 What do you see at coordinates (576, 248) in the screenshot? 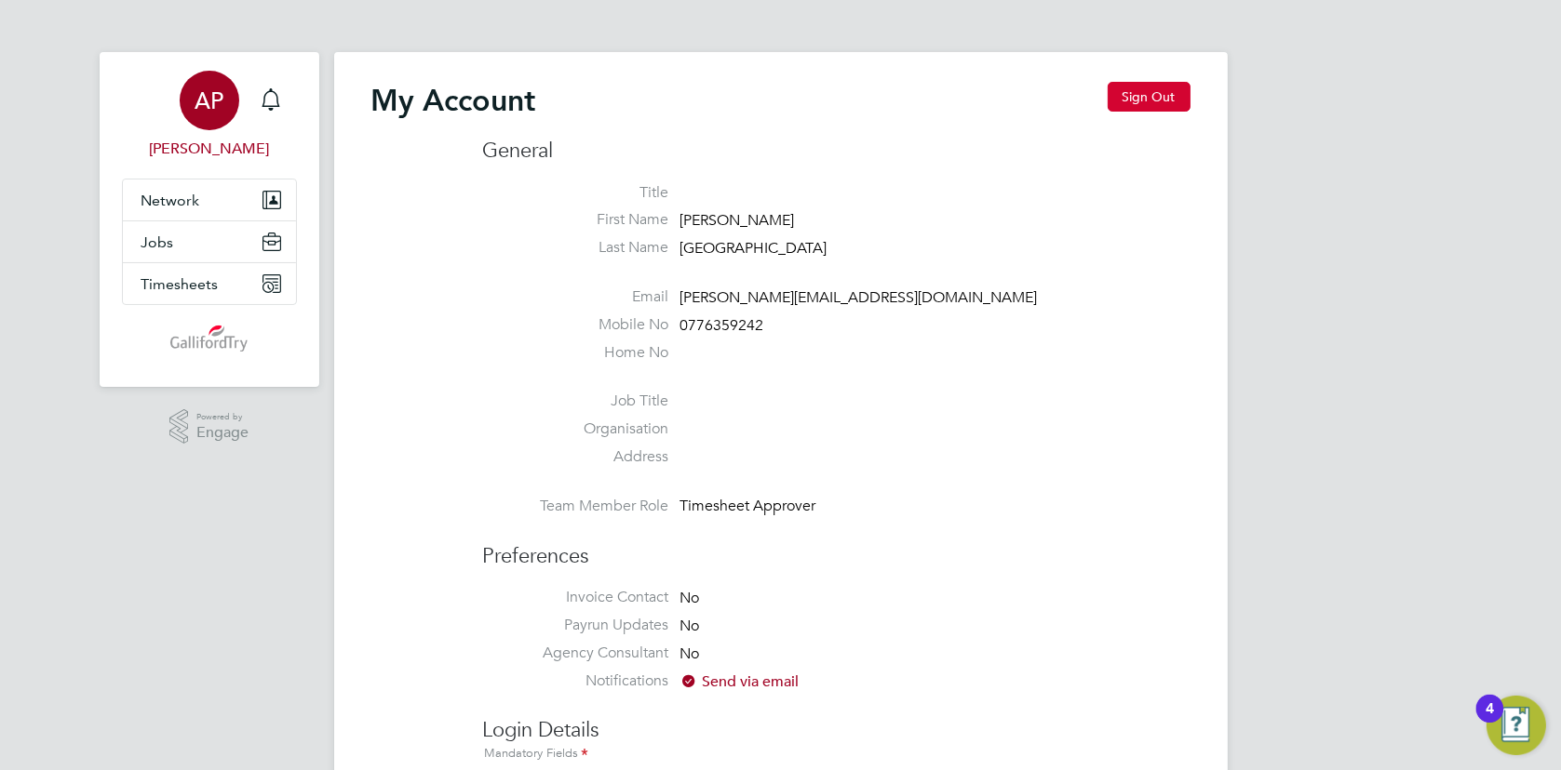
I see `label: Last Name` at bounding box center [576, 248].